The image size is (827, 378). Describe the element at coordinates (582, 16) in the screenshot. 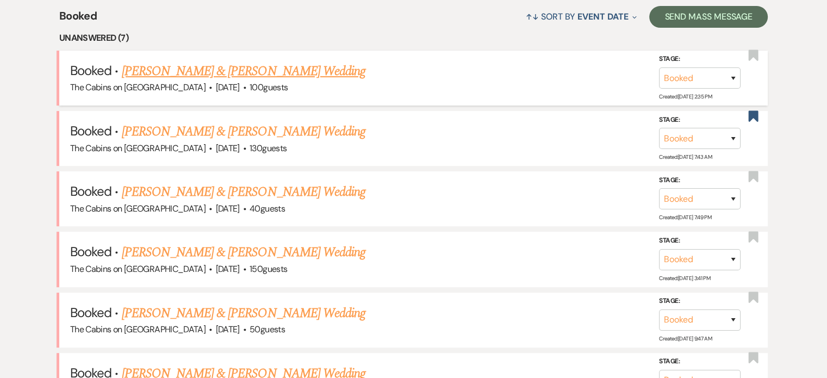

I see `button: Sort By Event Date` at that location.